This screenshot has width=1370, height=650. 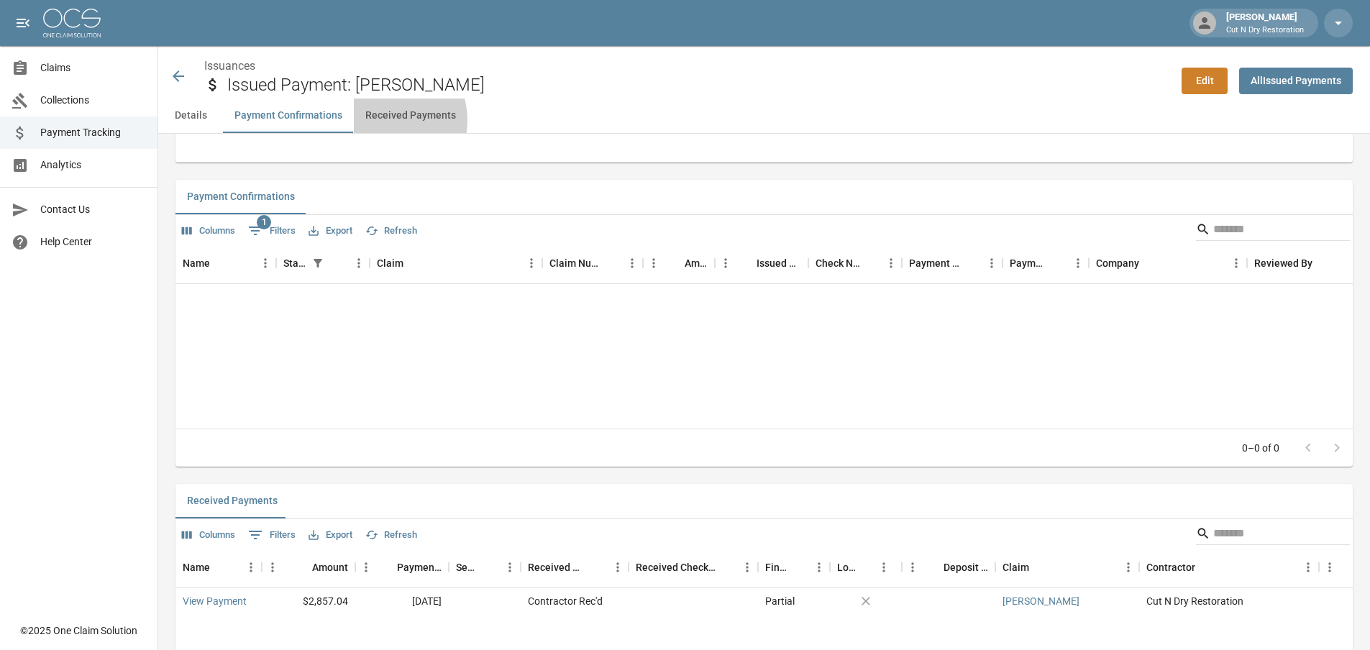 I want to click on button: Details, so click(x=191, y=116).